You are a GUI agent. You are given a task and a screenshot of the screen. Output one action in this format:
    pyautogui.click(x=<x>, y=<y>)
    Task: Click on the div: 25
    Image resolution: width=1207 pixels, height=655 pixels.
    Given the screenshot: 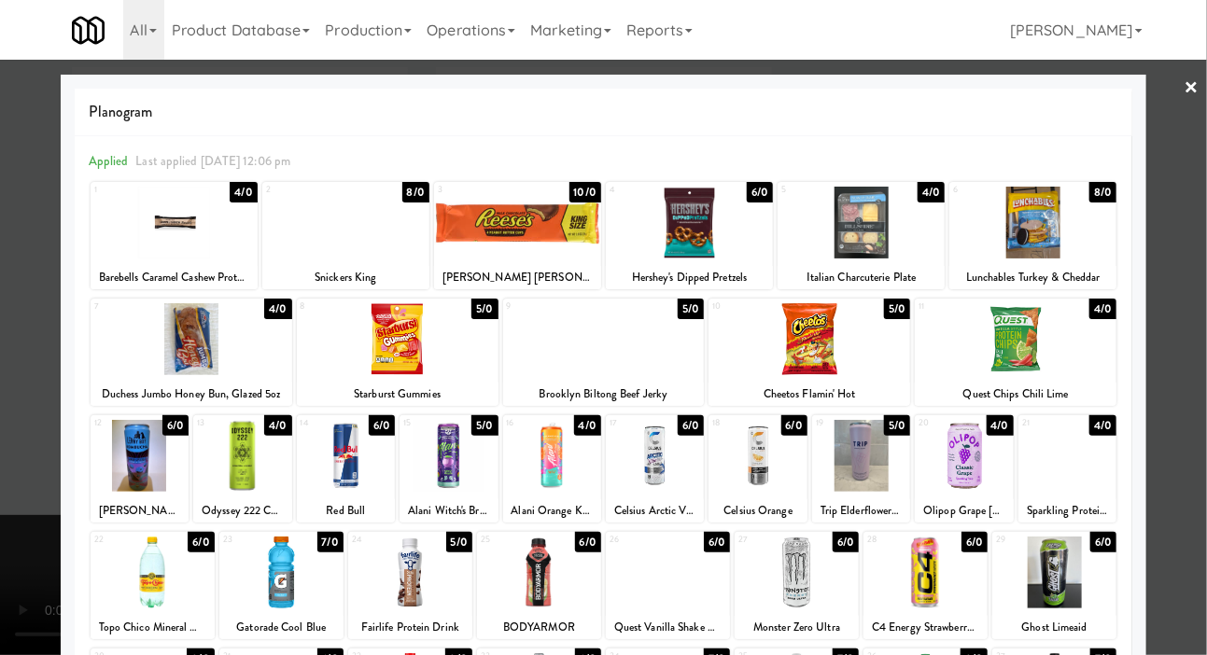 What is the action you would take?
    pyautogui.click(x=510, y=539)
    